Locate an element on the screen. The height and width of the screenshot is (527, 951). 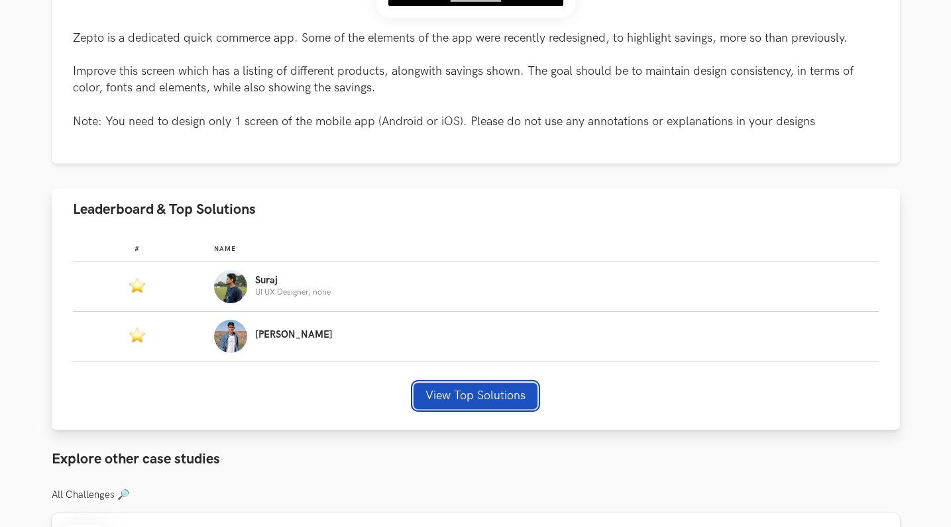
p: Suraj is located at coordinates (293, 281).